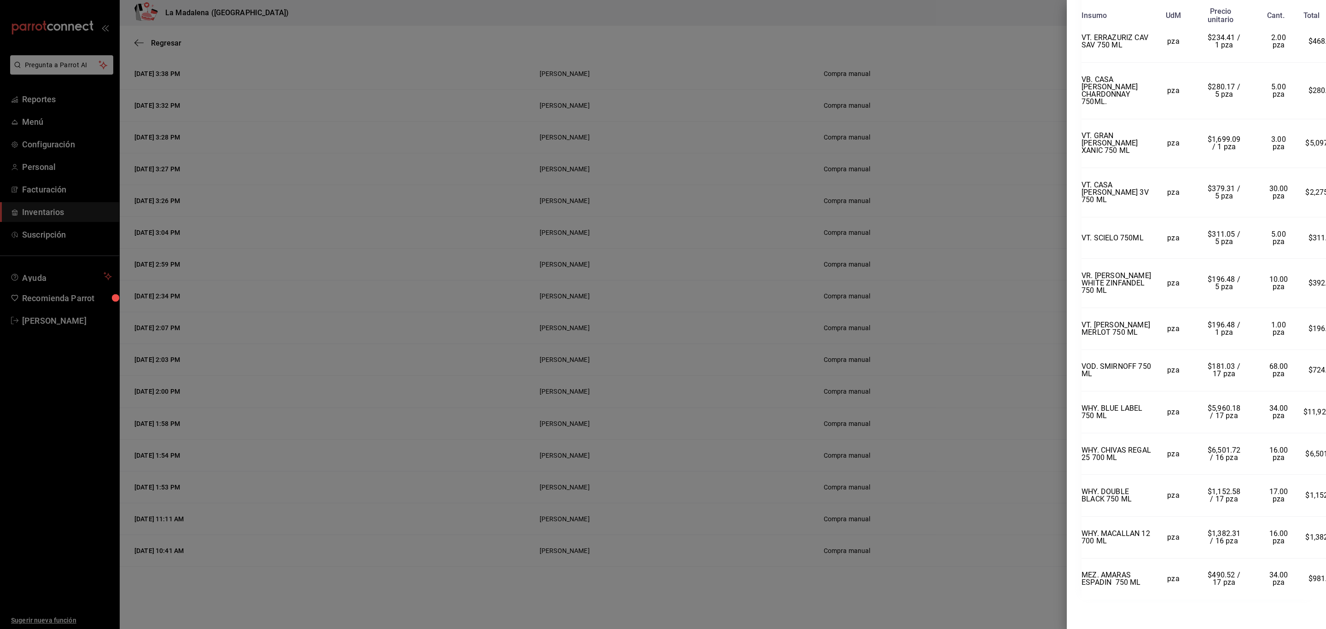 This screenshot has width=1326, height=629. What do you see at coordinates (1280, 370) in the screenshot?
I see `span: 68.00 pza` at bounding box center [1280, 370].